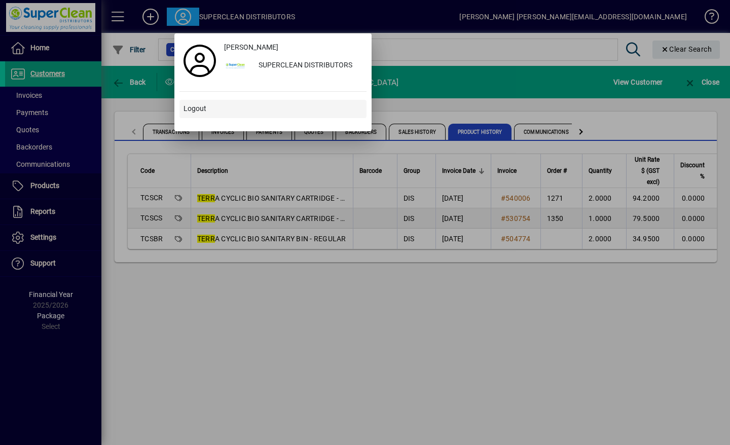 Image resolution: width=730 pixels, height=445 pixels. Describe the element at coordinates (200, 61) in the screenshot. I see `a: Profile` at that location.